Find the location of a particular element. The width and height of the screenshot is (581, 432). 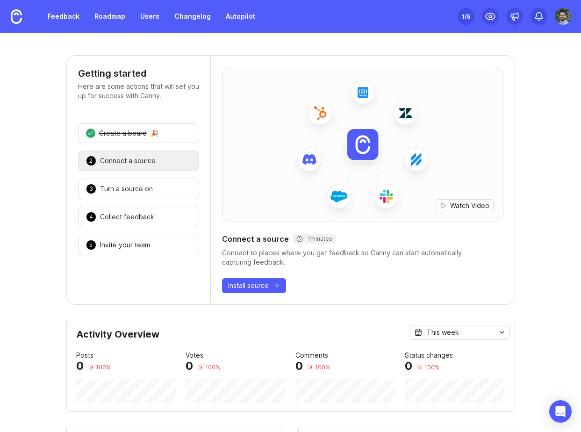

div: Comments is located at coordinates (312, 355).